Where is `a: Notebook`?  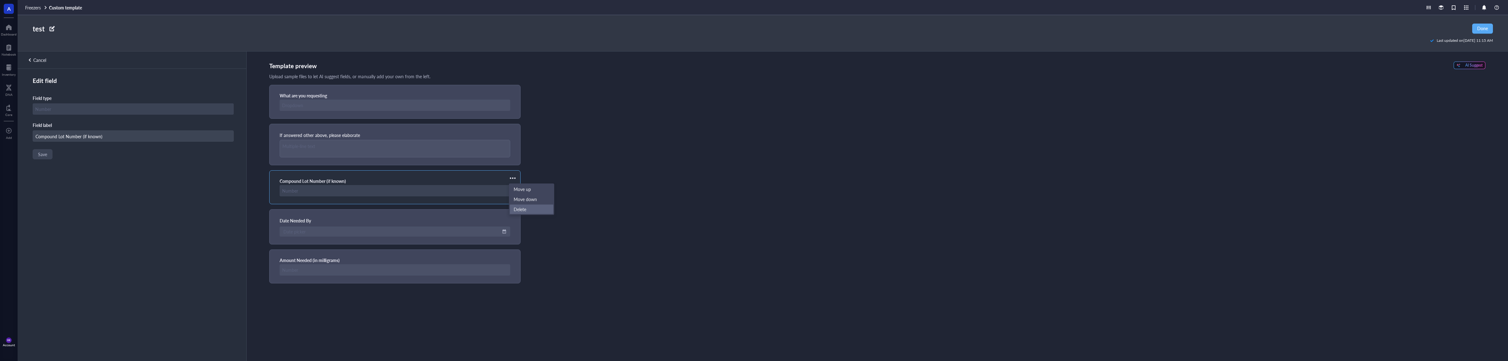 a: Notebook is located at coordinates (9, 49).